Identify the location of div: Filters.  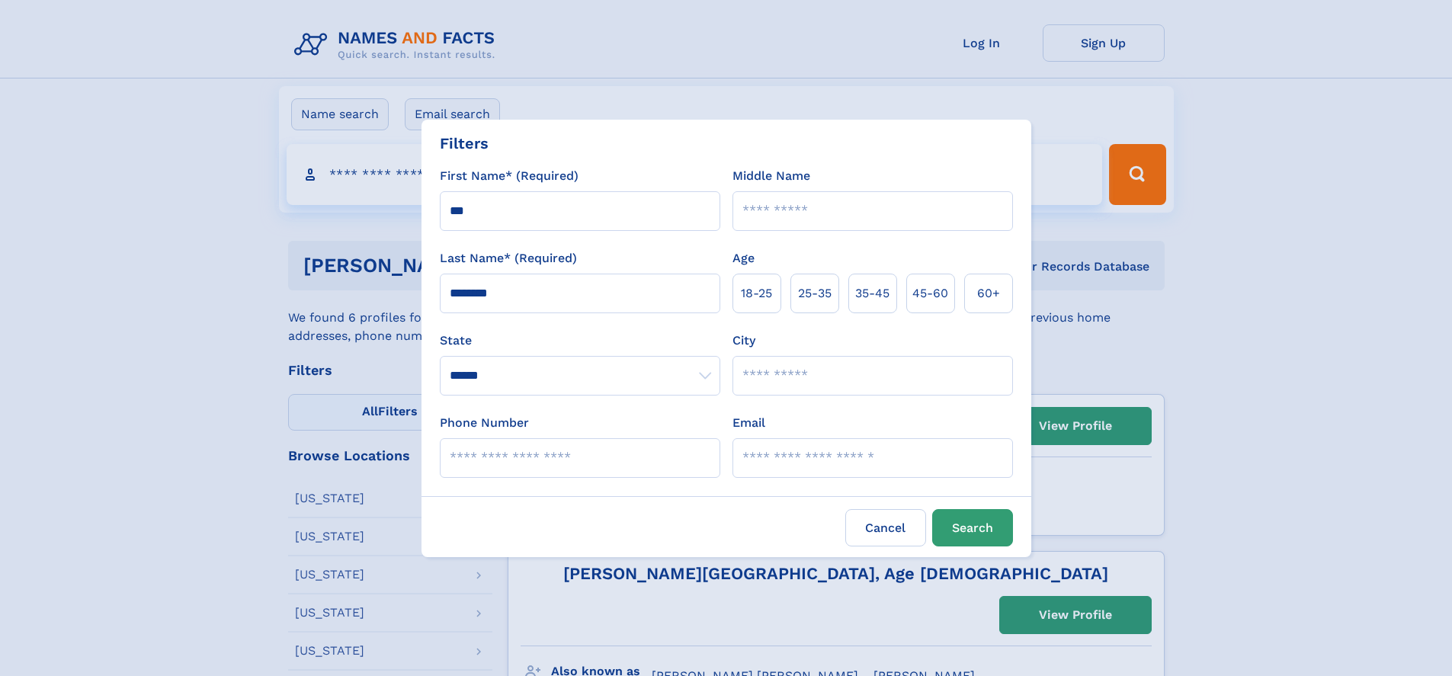
(464, 143).